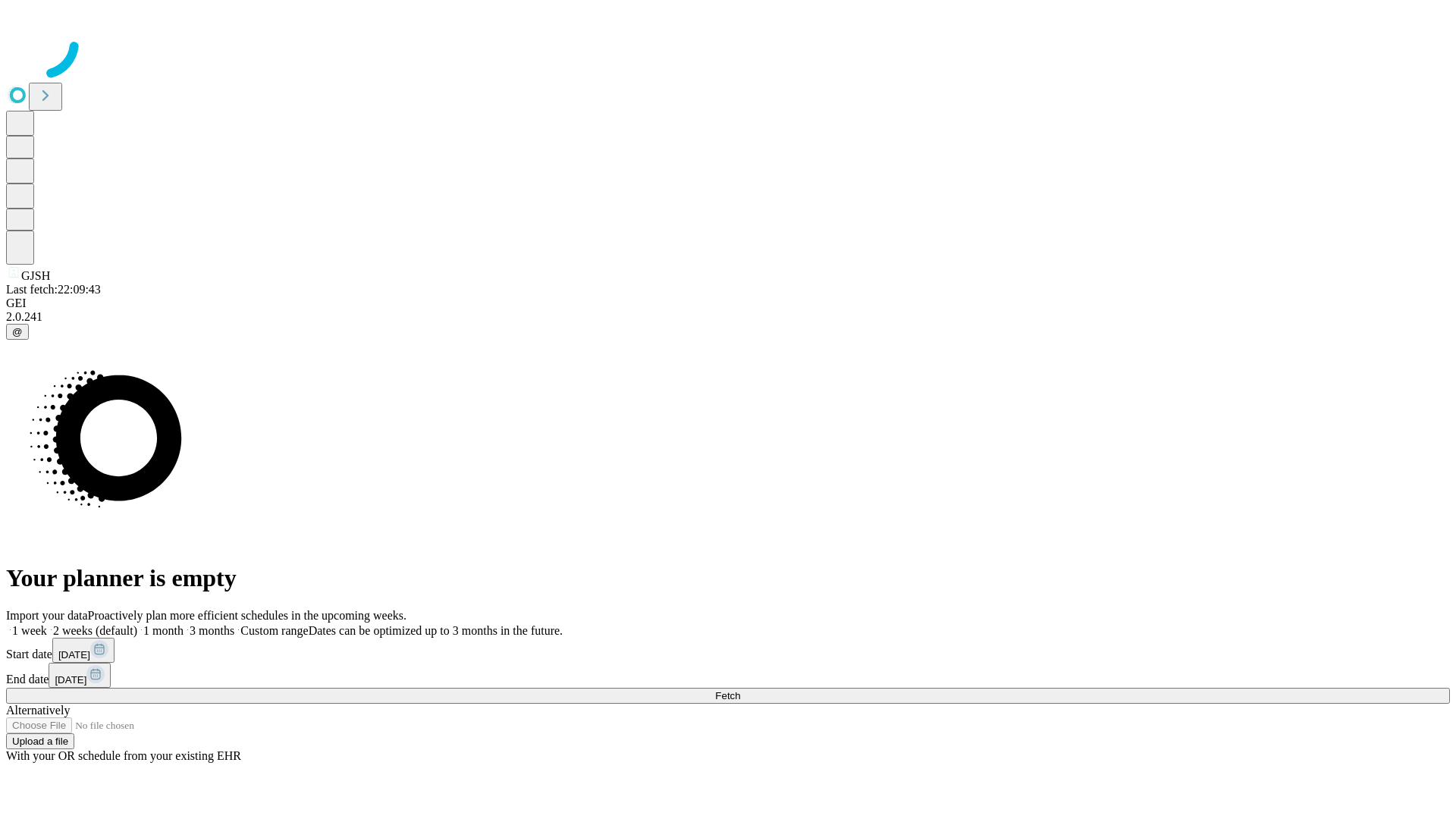 This screenshot has width=1456, height=819. Describe the element at coordinates (728, 317) in the screenshot. I see `div: 2.0.241` at that location.